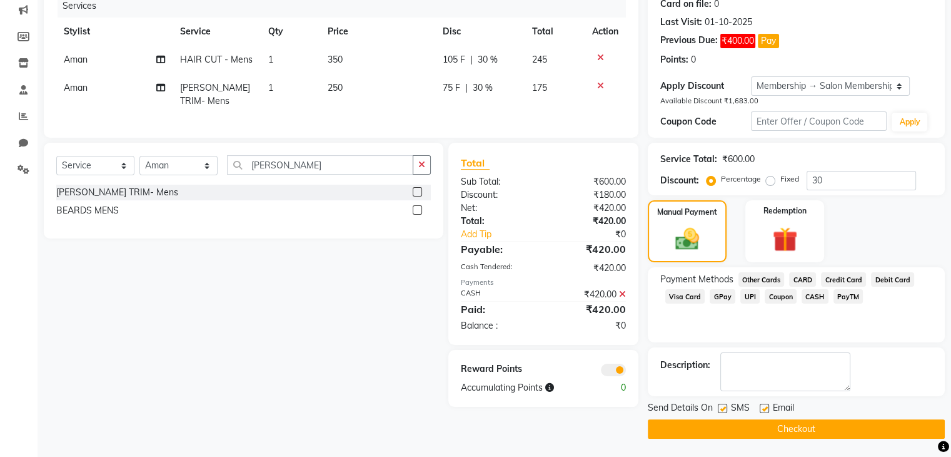  I want to click on div: BEARDS MENS, so click(88, 210).